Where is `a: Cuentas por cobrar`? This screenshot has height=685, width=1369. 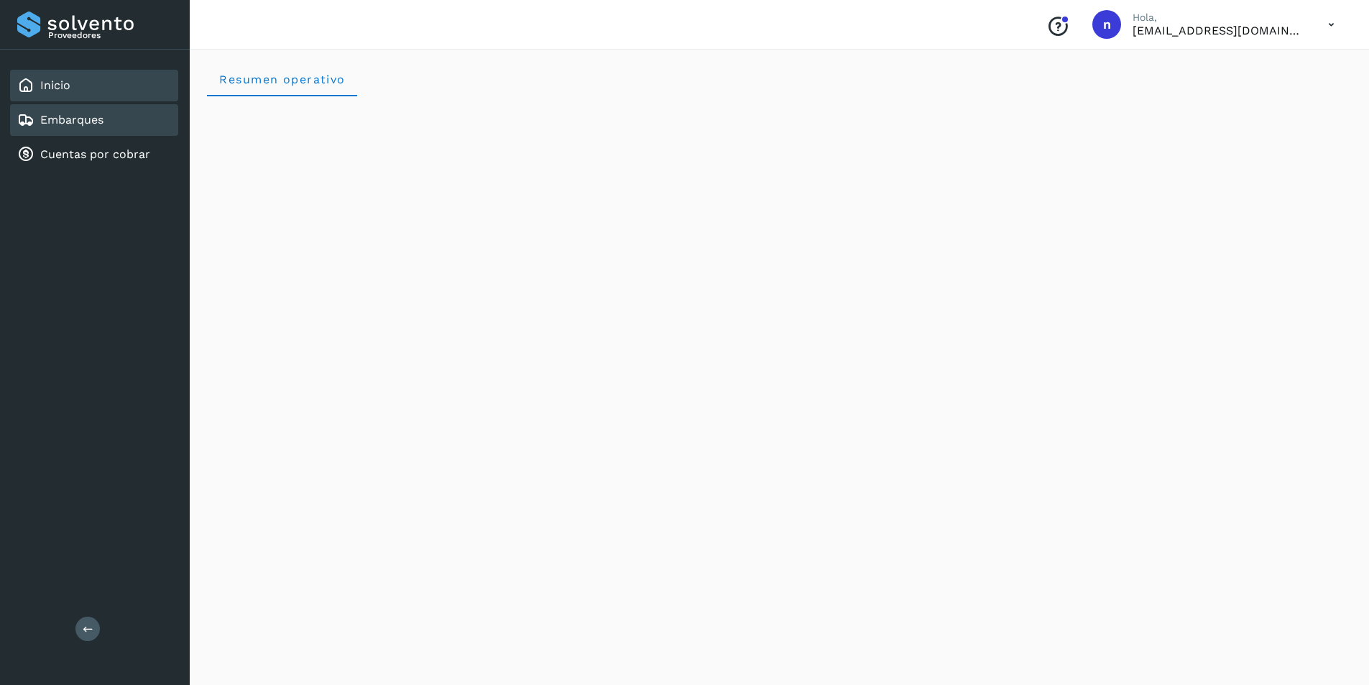
a: Cuentas por cobrar is located at coordinates (95, 154).